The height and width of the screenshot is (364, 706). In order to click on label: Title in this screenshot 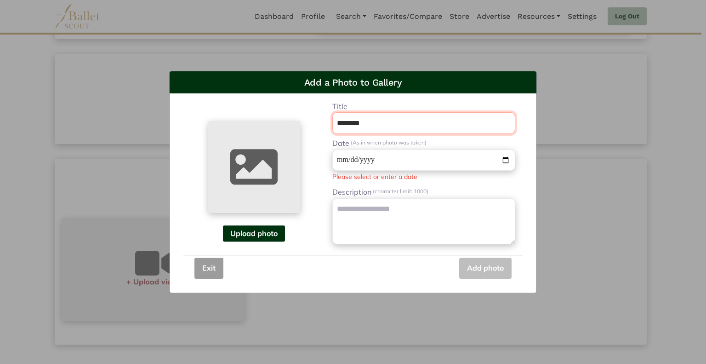, I will do `click(424, 107)`.